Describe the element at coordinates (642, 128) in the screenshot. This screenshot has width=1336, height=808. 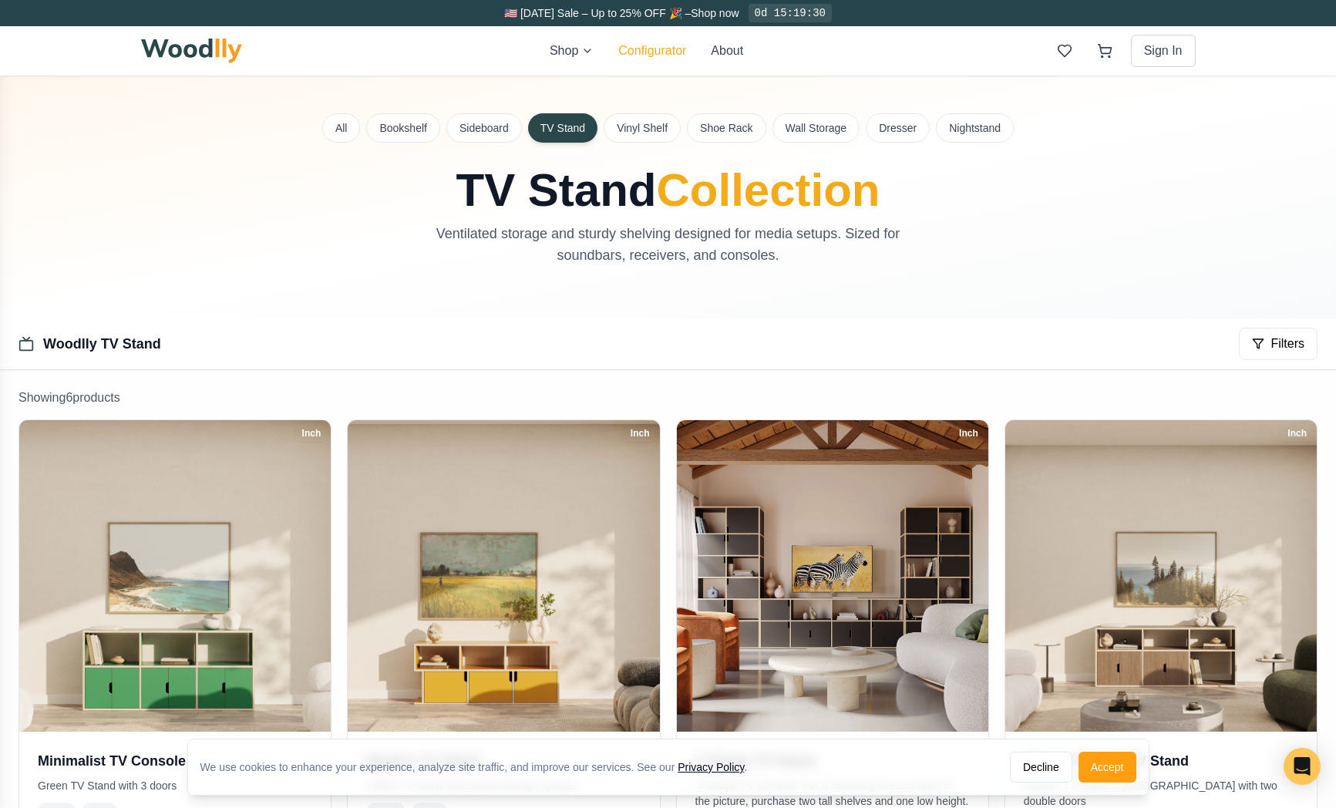
I see `button: Vinyl Shelf` at that location.